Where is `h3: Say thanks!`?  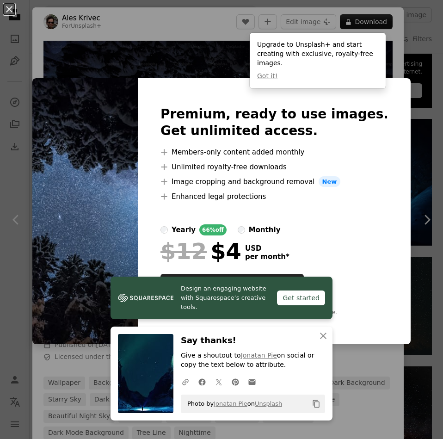
h3: Say thanks! is located at coordinates (253, 340).